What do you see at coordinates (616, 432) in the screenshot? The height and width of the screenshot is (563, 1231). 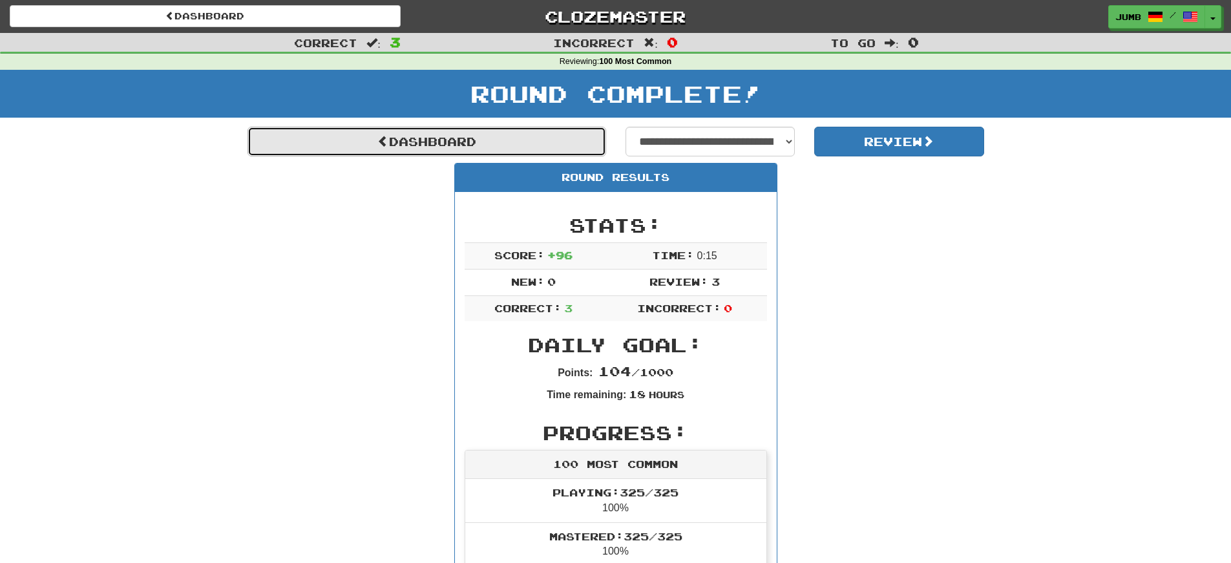 I see `h2: Progress:` at bounding box center [616, 432].